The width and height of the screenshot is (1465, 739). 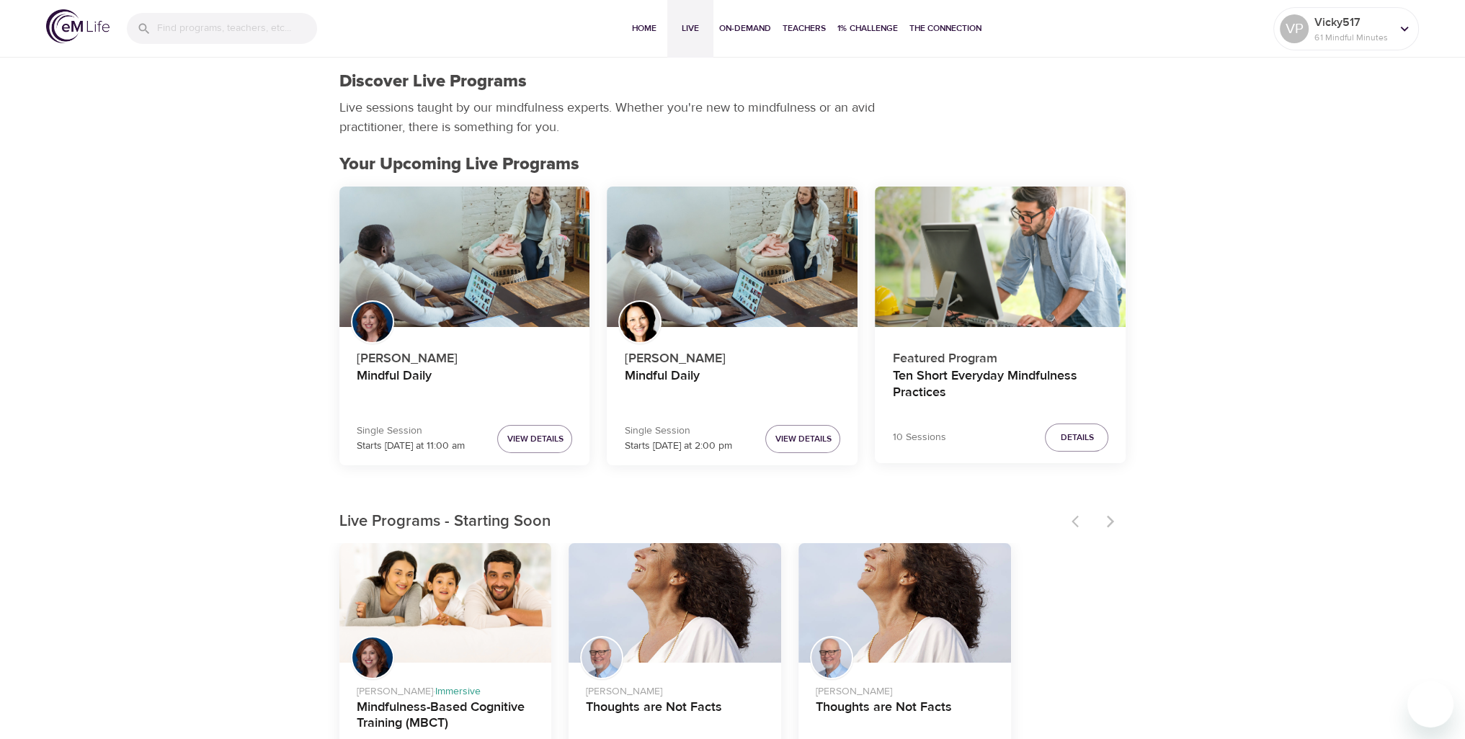 What do you see at coordinates (78, 26) in the screenshot?
I see `img: logo` at bounding box center [78, 26].